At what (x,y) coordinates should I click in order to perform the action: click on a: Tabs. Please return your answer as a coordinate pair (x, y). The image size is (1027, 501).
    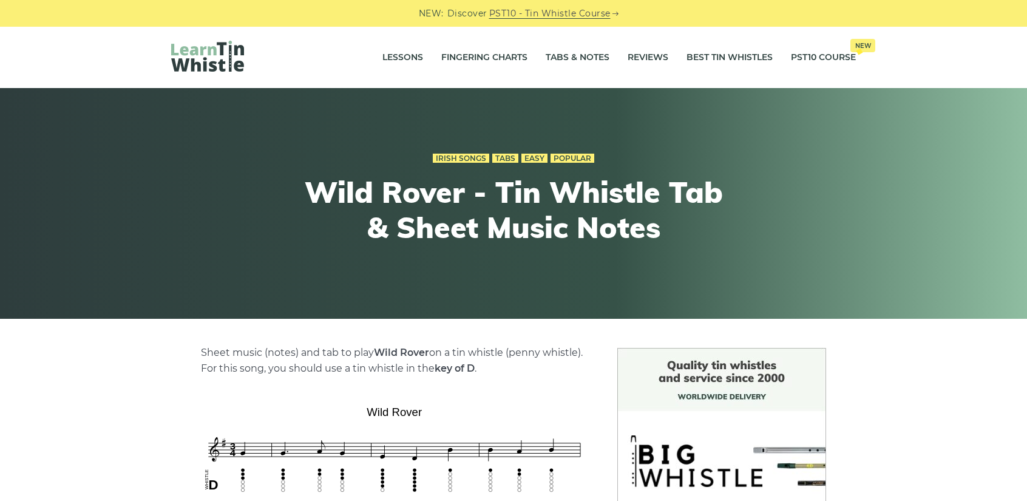
    Looking at the image, I should click on (505, 158).